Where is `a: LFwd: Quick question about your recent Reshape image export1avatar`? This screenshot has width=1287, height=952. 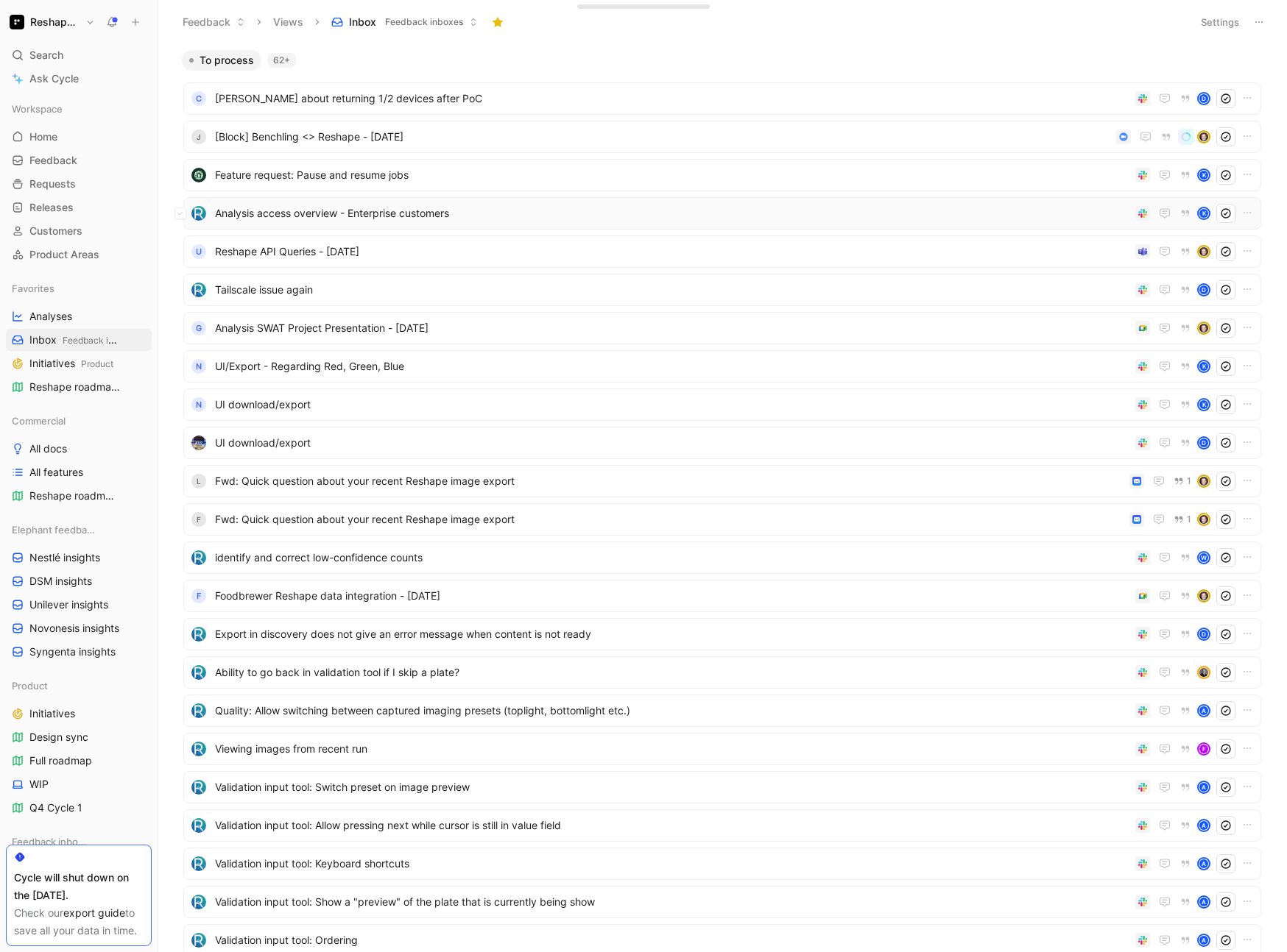
a: LFwd: Quick question about your recent Reshape image export1avatar is located at coordinates (722, 481).